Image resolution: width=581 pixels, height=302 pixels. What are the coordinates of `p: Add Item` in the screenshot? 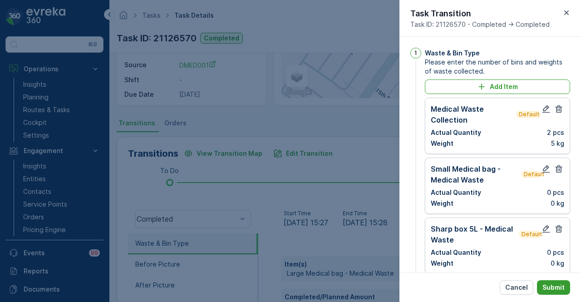 It's located at (504, 87).